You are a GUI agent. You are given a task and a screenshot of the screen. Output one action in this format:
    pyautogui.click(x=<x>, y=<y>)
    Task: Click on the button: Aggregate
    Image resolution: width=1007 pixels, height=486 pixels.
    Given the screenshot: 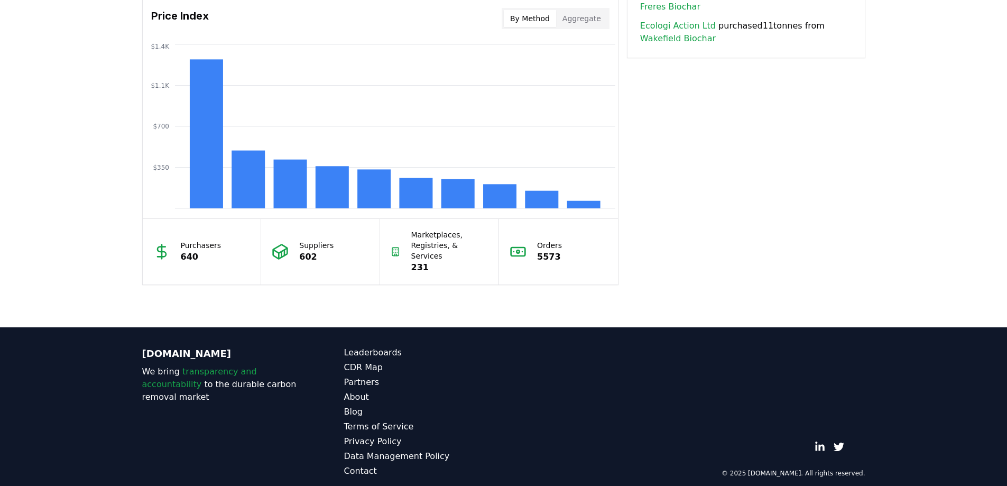 What is the action you would take?
    pyautogui.click(x=582, y=19)
    